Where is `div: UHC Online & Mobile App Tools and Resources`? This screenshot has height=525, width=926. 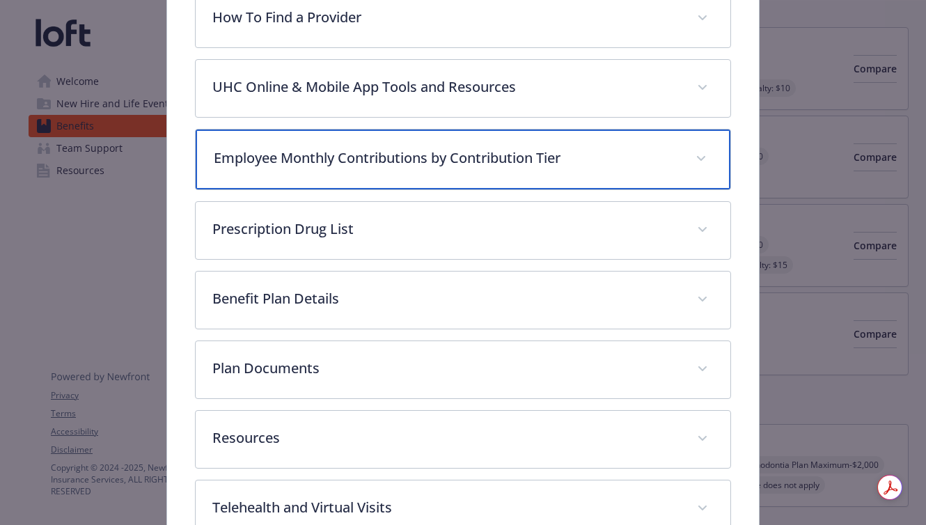 div: UHC Online & Mobile App Tools and Resources is located at coordinates (462, 88).